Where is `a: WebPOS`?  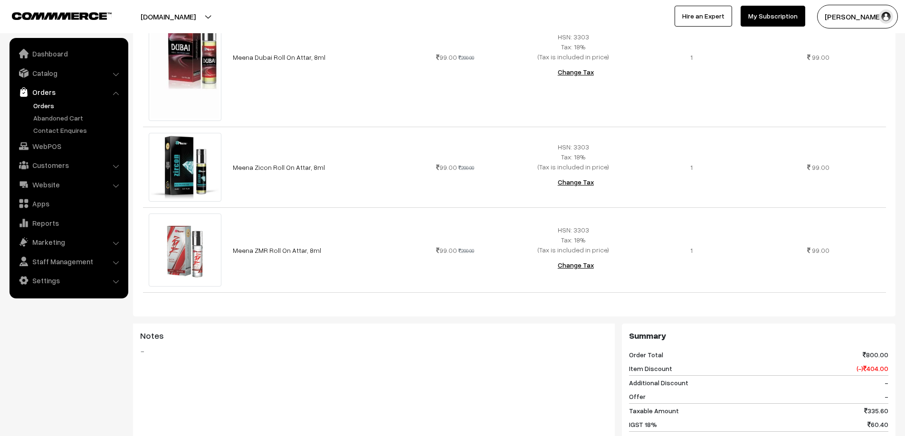 a: WebPOS is located at coordinates (68, 146).